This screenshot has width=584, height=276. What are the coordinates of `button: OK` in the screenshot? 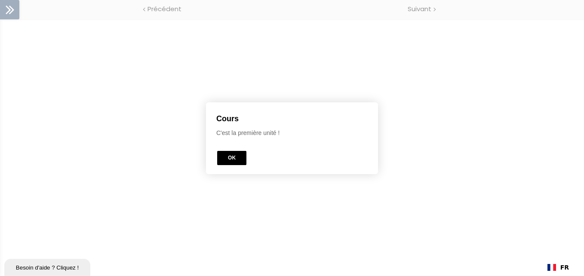 It's located at (232, 158).